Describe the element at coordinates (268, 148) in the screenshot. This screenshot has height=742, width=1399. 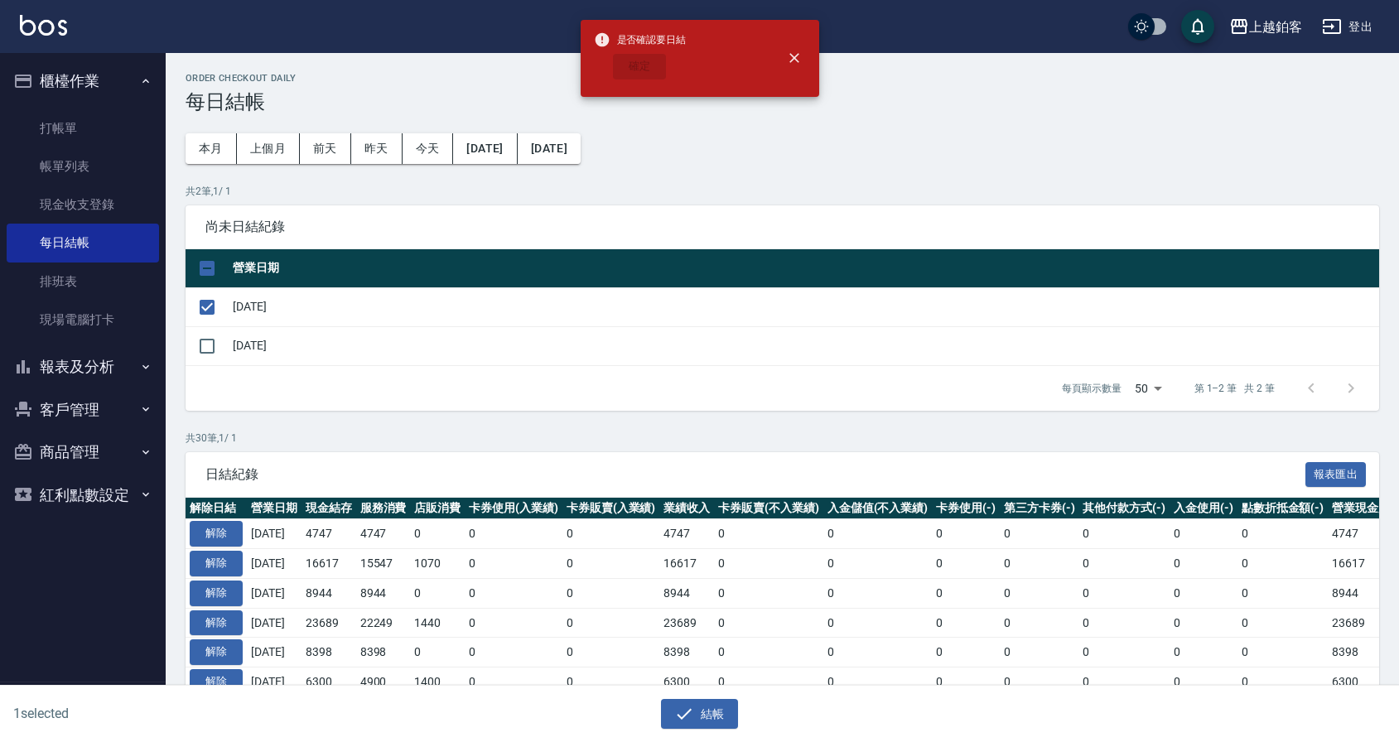
I see `button: 上個月` at that location.